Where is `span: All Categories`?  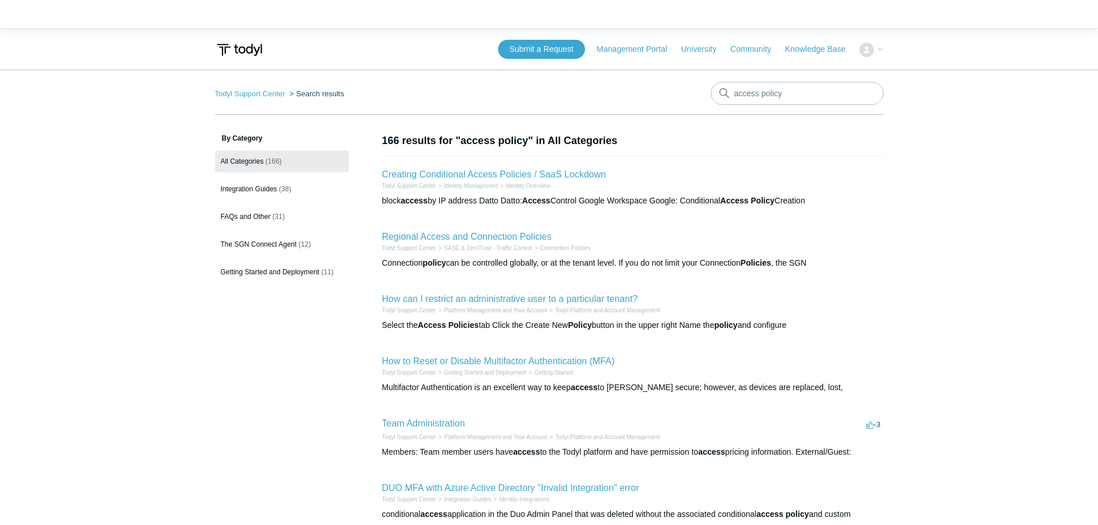
span: All Categories is located at coordinates (242, 161).